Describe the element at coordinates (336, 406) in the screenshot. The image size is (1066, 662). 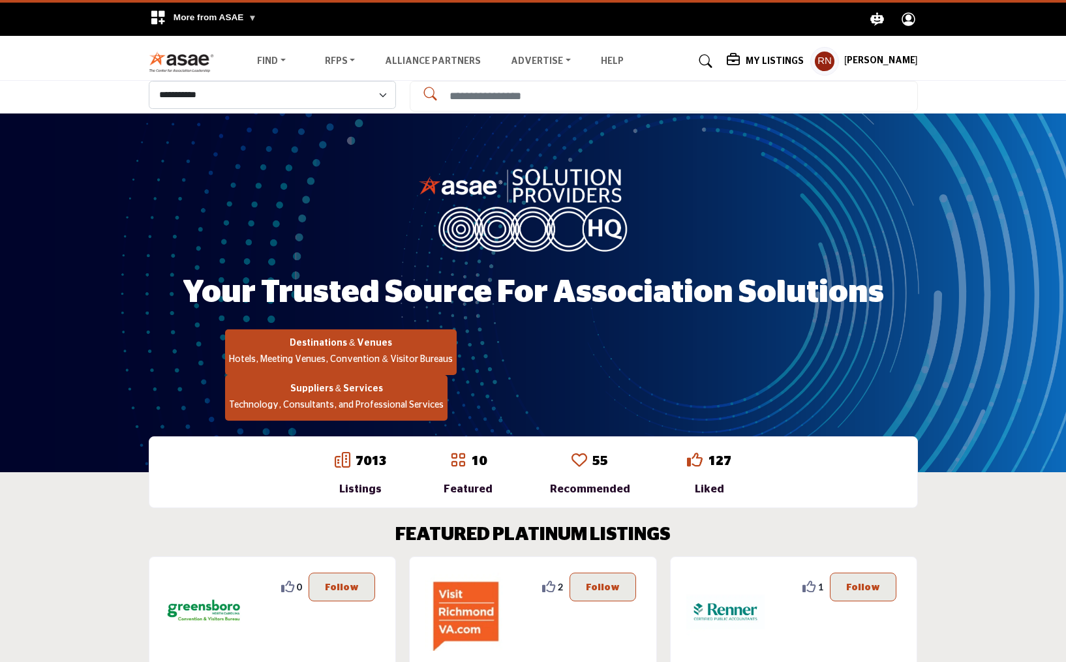
I see `p: Technology, Consultants, and Professional Services` at that location.